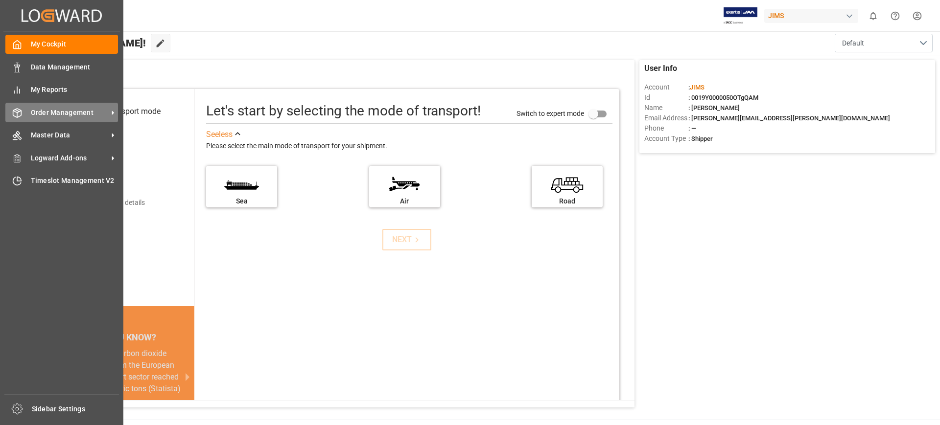 The image size is (940, 425). Describe the element at coordinates (70, 113) in the screenshot. I see `span: Order Management` at that location.